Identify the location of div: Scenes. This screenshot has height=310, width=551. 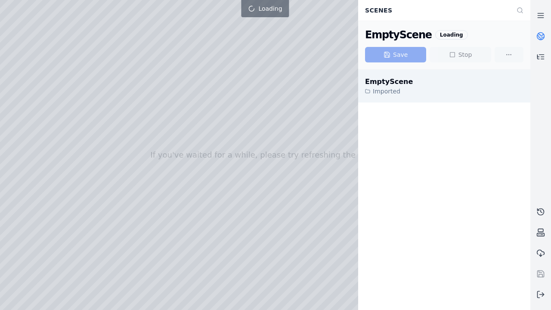
(435, 10).